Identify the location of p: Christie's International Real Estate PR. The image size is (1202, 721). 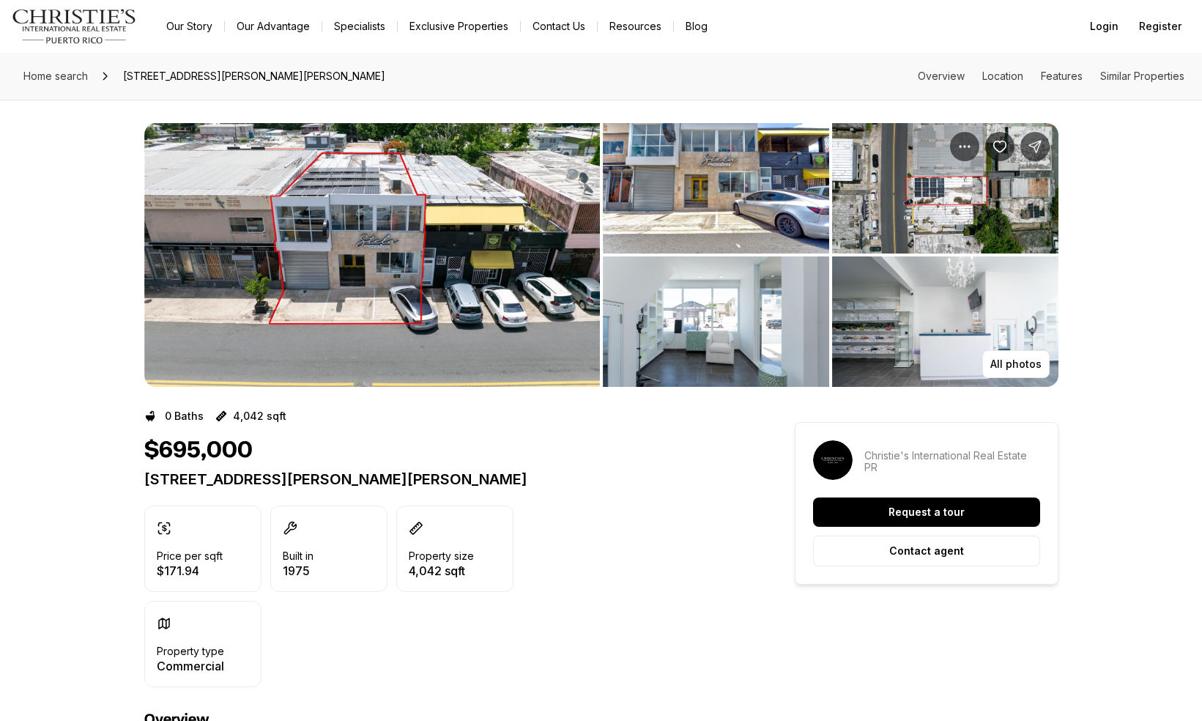
(952, 461).